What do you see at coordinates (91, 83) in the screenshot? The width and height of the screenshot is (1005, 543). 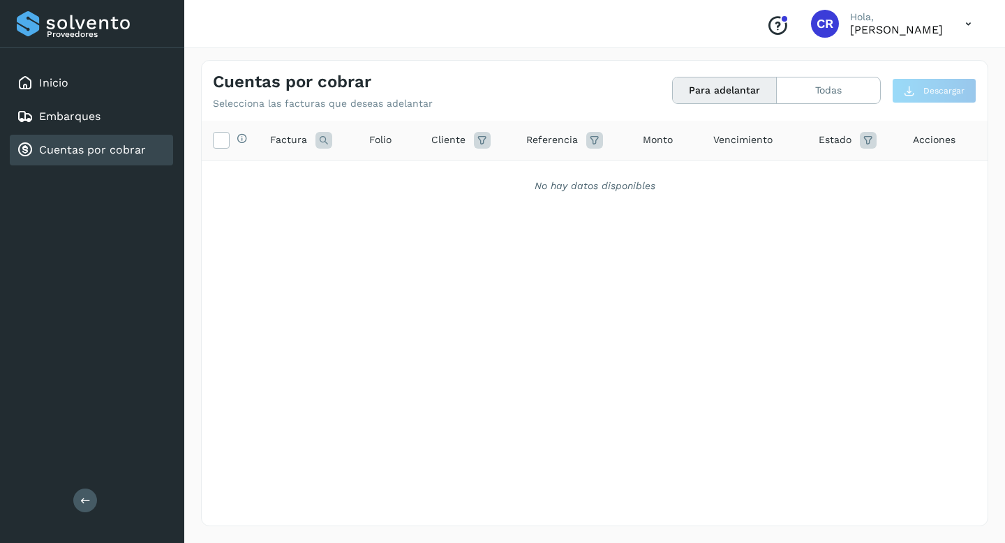 I see `div: Inicio` at bounding box center [91, 83].